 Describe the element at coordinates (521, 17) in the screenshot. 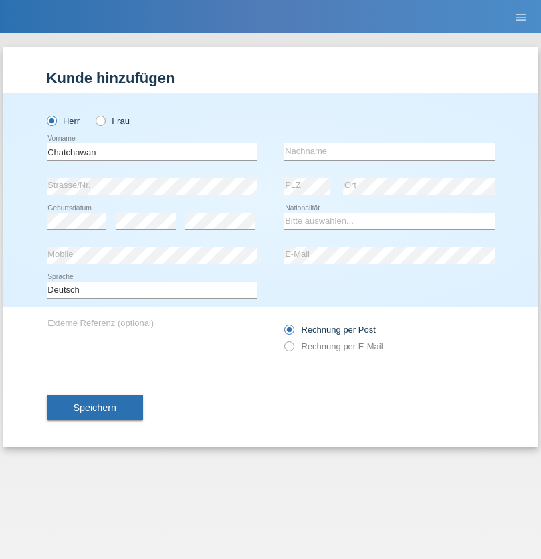

I see `i: menu` at that location.